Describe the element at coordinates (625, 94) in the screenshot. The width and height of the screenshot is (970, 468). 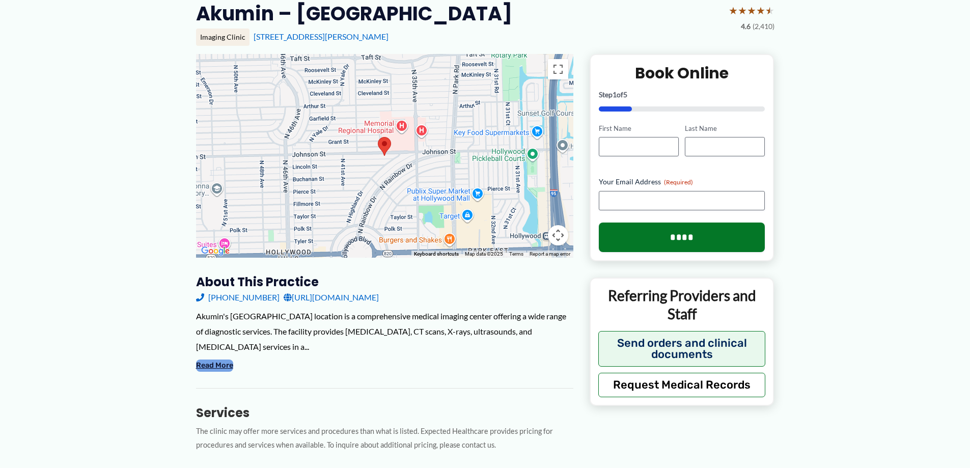
I see `span: 5` at that location.